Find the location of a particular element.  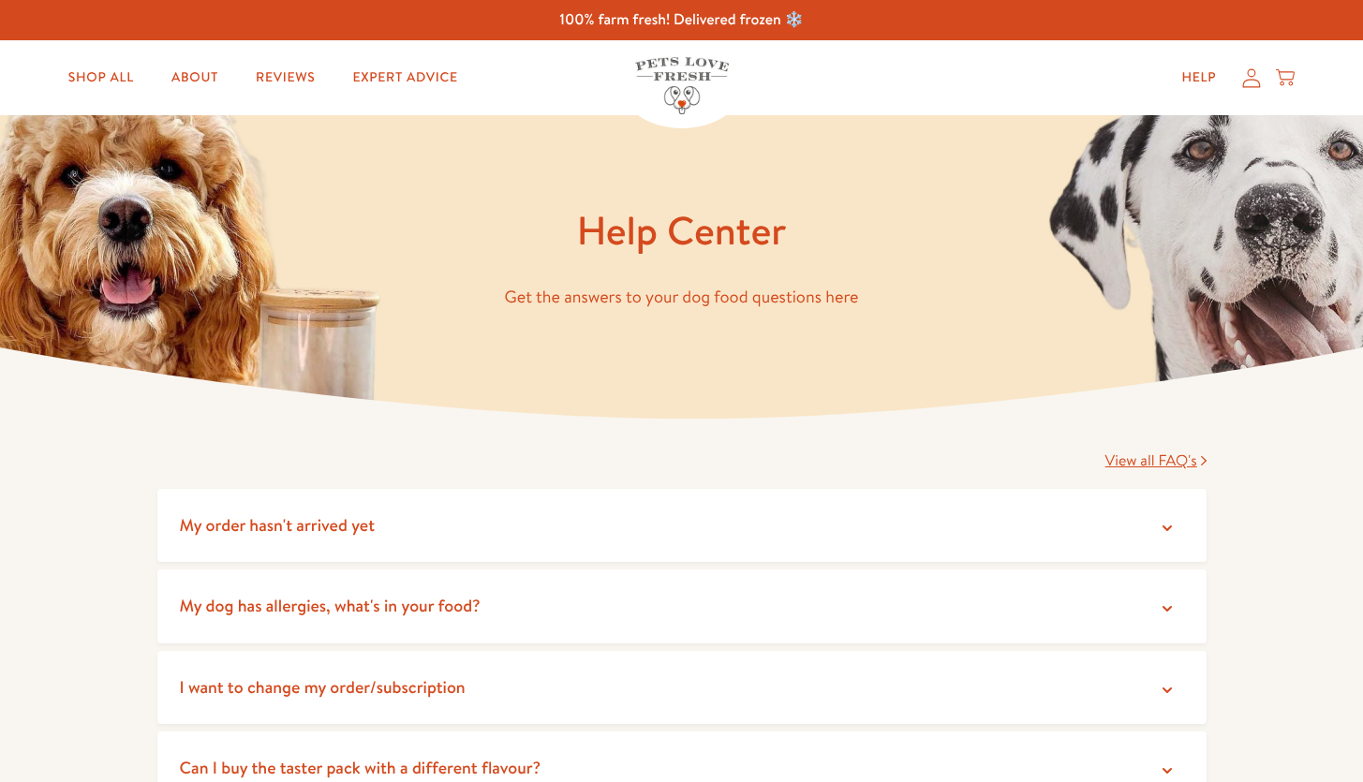

span: Can I buy the taster pack with a different flavour? is located at coordinates (361, 767).